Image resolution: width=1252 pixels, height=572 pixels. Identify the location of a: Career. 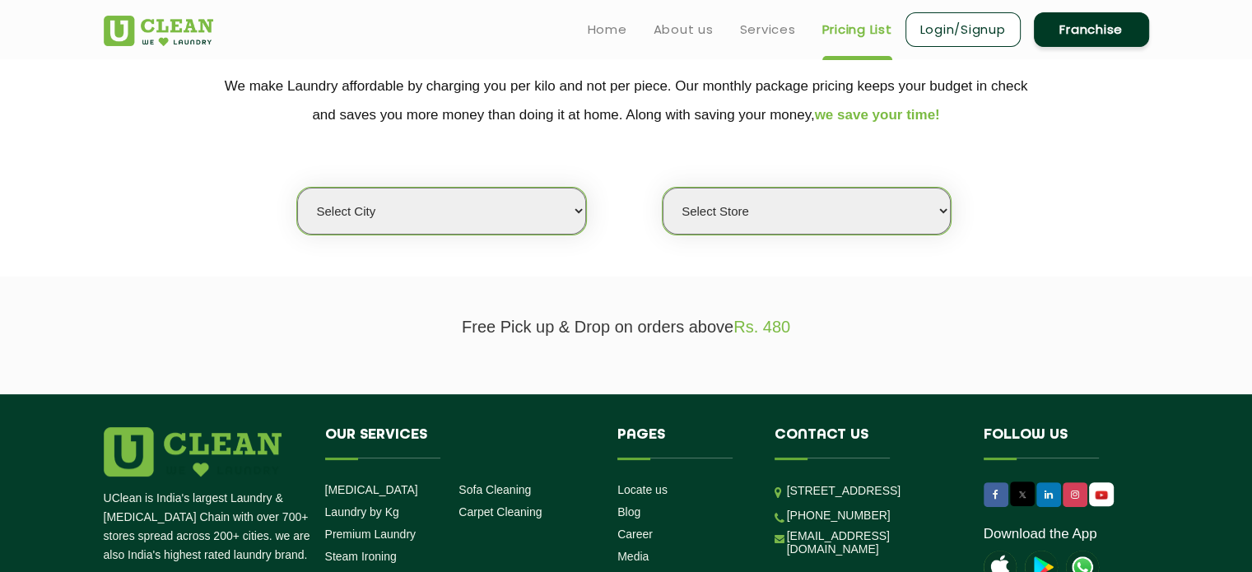
(635, 534).